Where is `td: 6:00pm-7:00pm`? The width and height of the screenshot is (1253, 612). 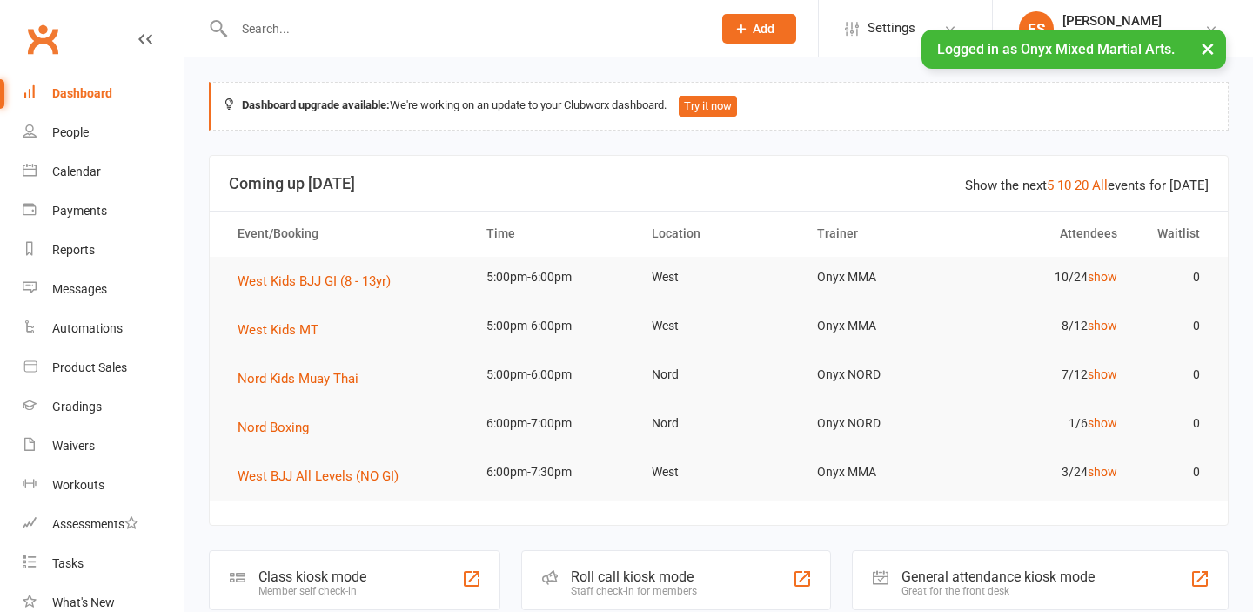 td: 6:00pm-7:00pm is located at coordinates (553, 423).